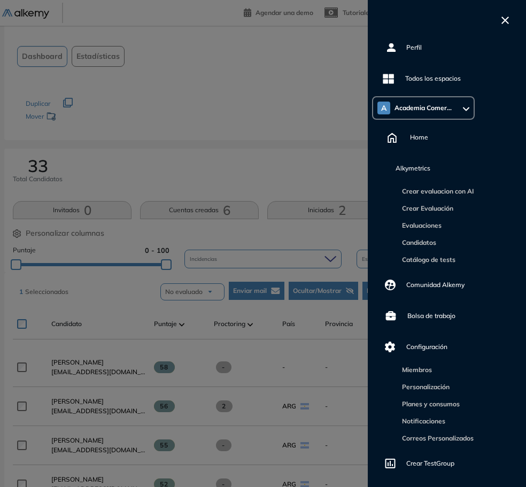 The width and height of the screenshot is (526, 487). I want to click on span: Todos los espacios, so click(433, 79).